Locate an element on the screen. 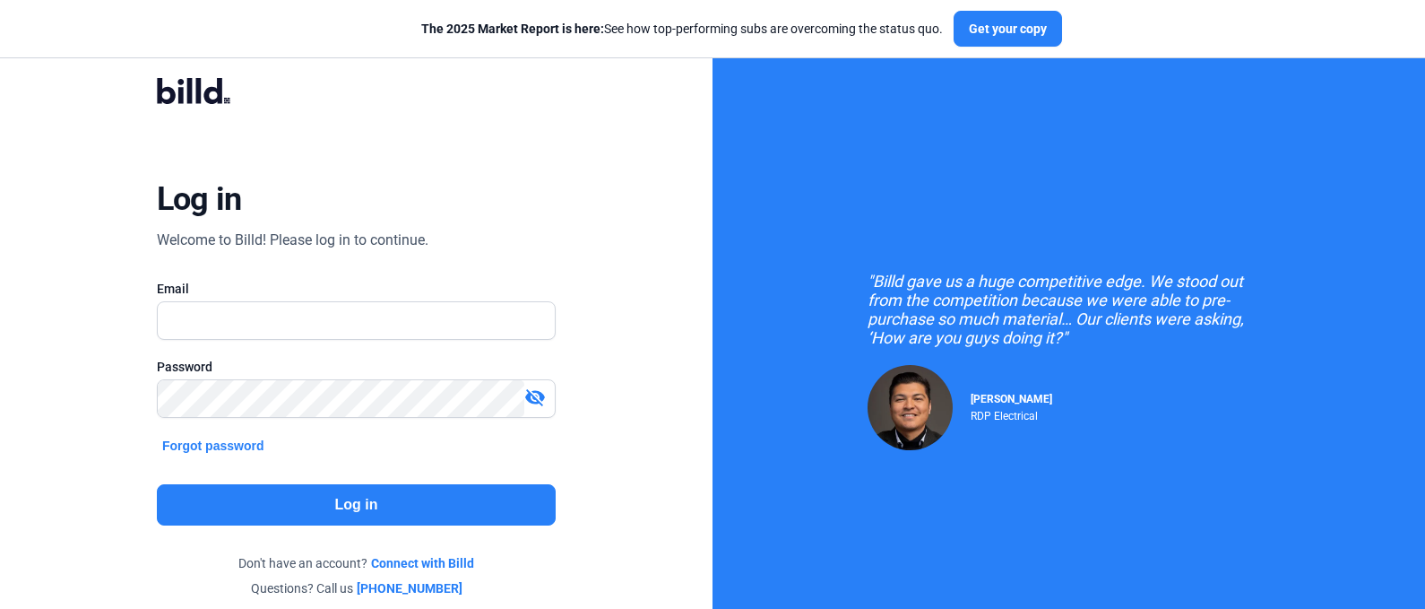  button: Forgot password is located at coordinates (213, 445).